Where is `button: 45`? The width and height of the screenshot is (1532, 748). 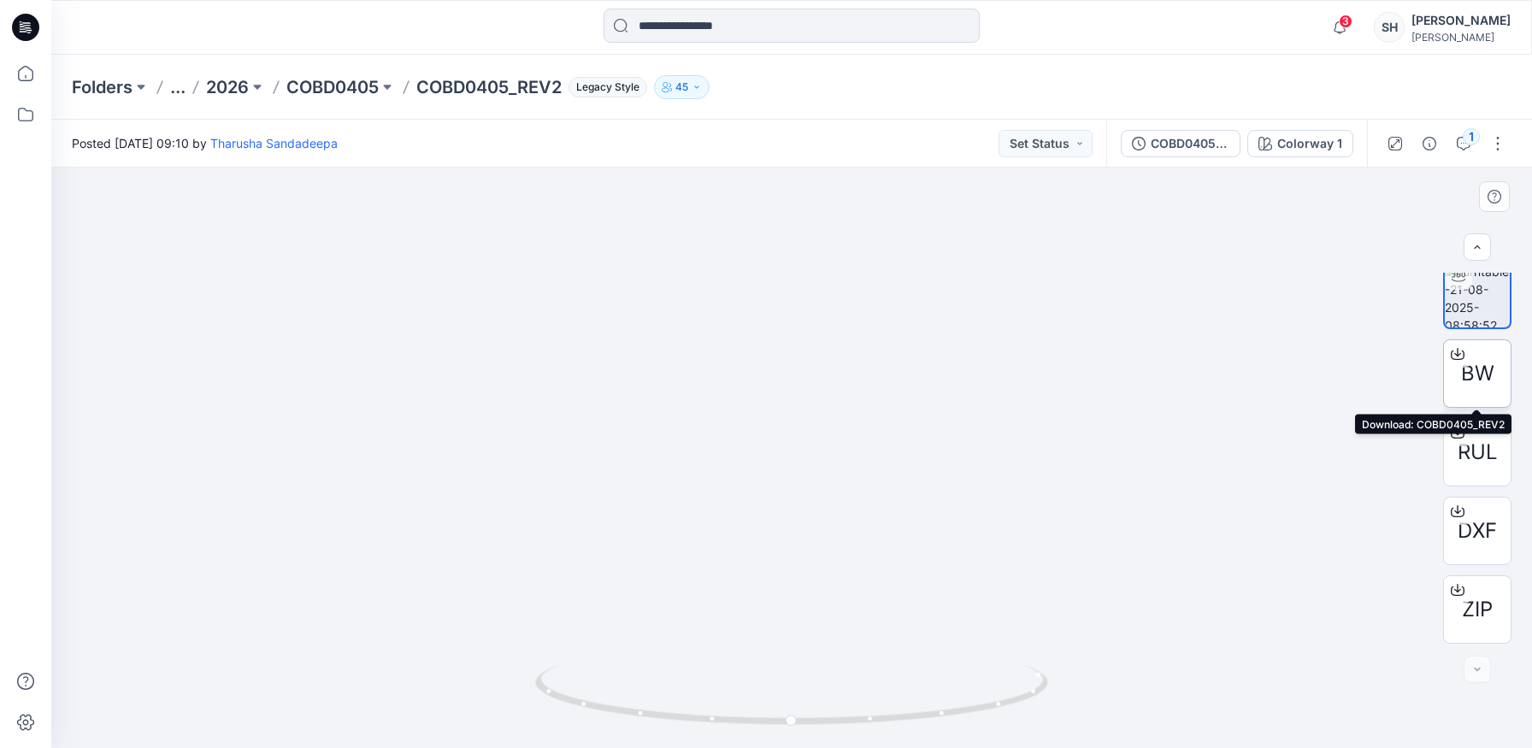 button: 45 is located at coordinates (681, 87).